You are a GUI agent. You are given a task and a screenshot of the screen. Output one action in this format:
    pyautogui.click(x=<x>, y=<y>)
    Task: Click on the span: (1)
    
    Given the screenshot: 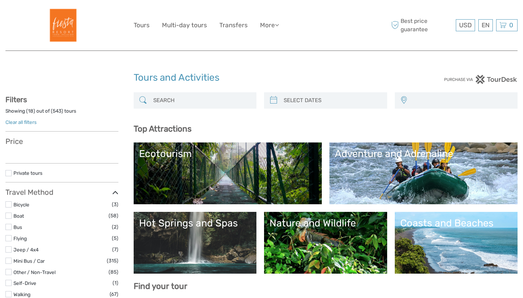 What is the action you would take?
    pyautogui.click(x=115, y=282)
    